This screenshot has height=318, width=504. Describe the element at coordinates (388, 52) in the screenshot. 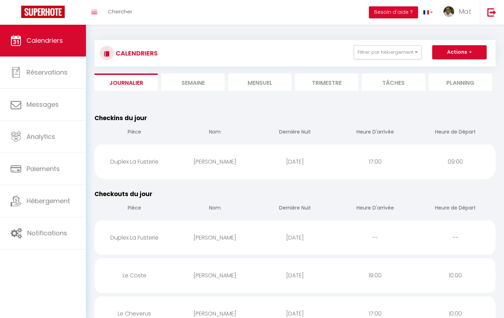

I see `button: Filtrer par hébergement` at that location.